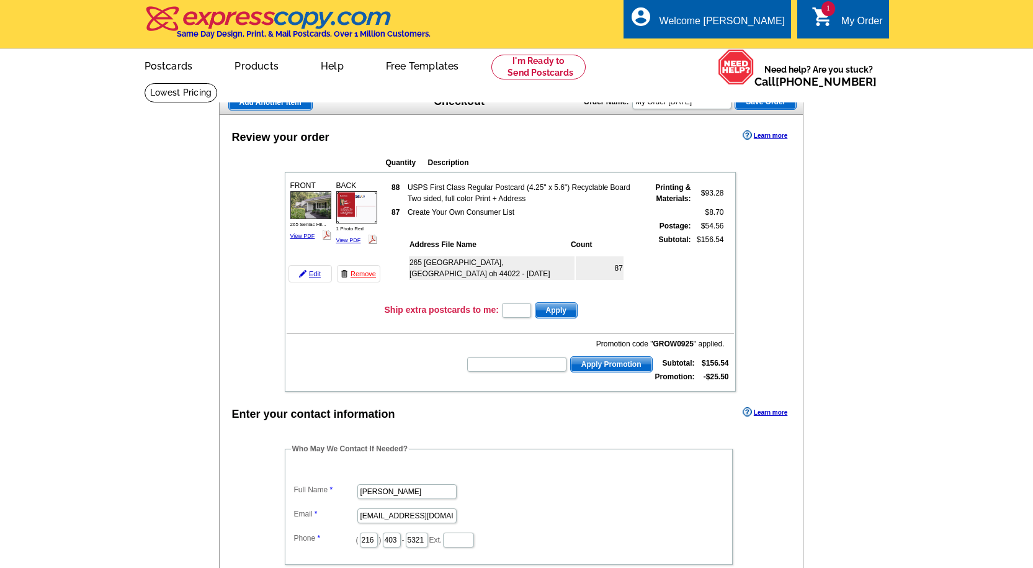 Image resolution: width=1033 pixels, height=568 pixels. I want to click on div: Review your order, so click(280, 137).